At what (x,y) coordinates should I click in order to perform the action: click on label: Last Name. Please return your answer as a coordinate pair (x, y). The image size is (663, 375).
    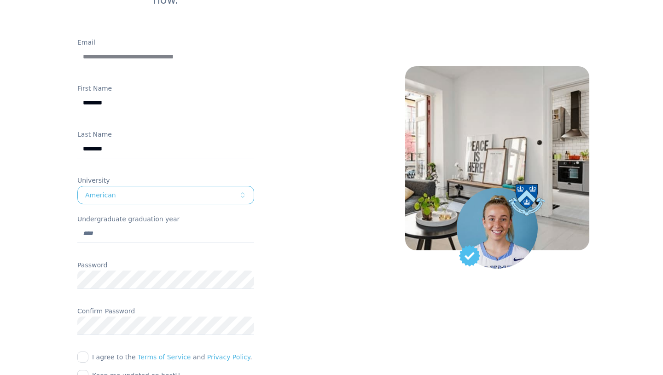
    Looking at the image, I should click on (94, 134).